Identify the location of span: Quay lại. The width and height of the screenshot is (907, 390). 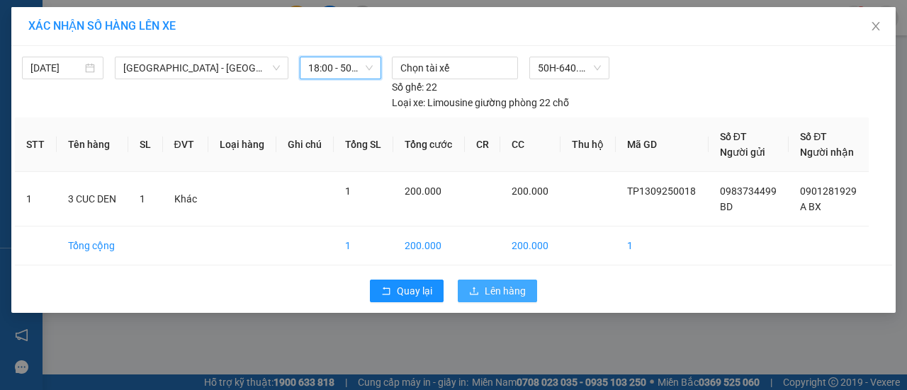
(414, 291).